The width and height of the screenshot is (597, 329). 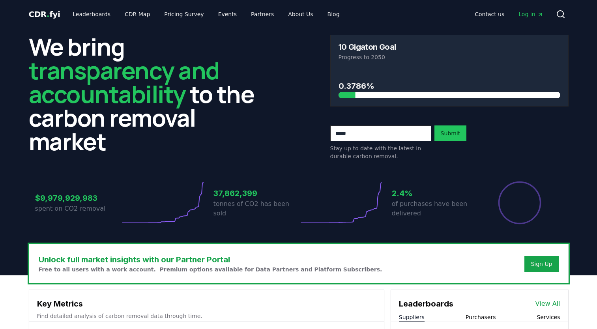 What do you see at coordinates (426, 304) in the screenshot?
I see `h3: Leaderboards` at bounding box center [426, 304].